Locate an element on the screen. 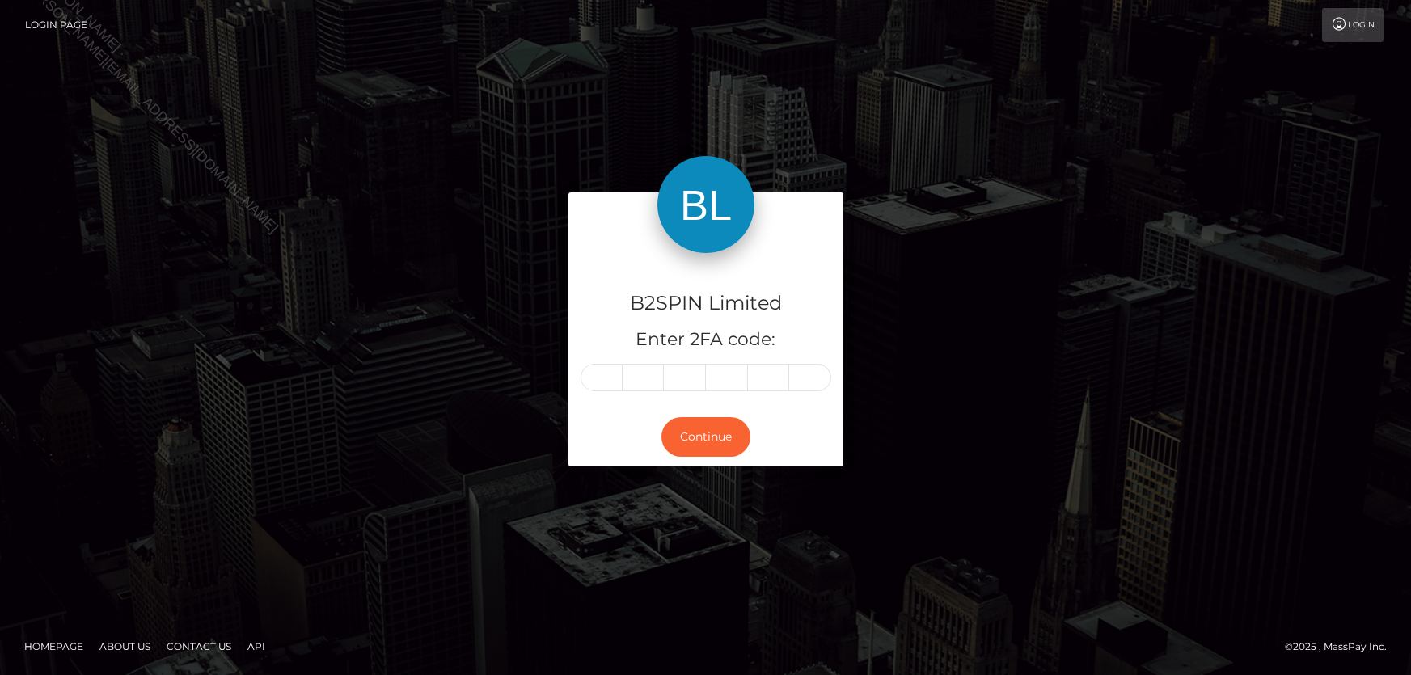  h4: B2SPIN Limited is located at coordinates (706, 303).